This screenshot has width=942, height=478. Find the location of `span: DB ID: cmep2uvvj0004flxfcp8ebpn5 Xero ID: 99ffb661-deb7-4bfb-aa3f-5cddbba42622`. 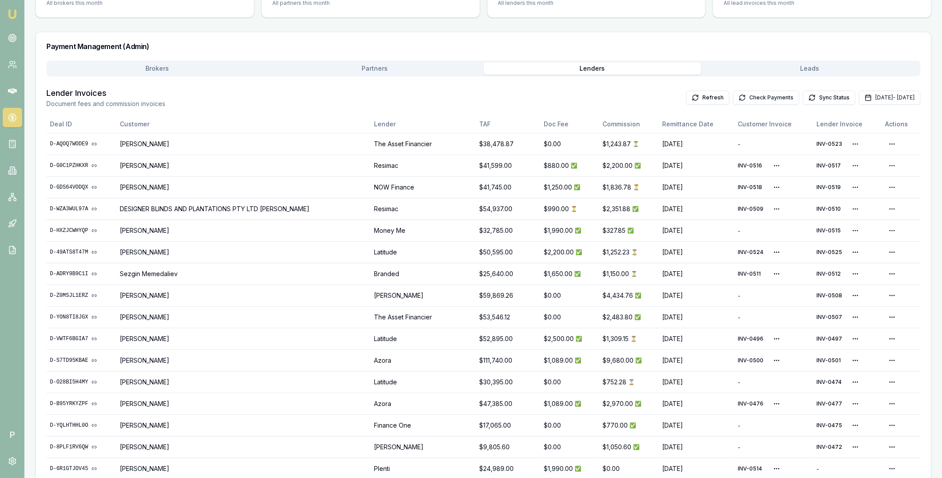

span: DB ID: cmep2uvvj0004flxfcp8ebpn5 Xero ID: 99ffb661-deb7-4bfb-aa3f-5cddbba42622 is located at coordinates (830, 426).